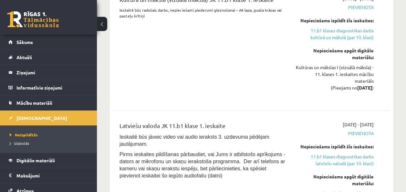 The width and height of the screenshot is (406, 192). What do you see at coordinates (48, 176) in the screenshot?
I see `a: Maksājumi` at bounding box center [48, 176].